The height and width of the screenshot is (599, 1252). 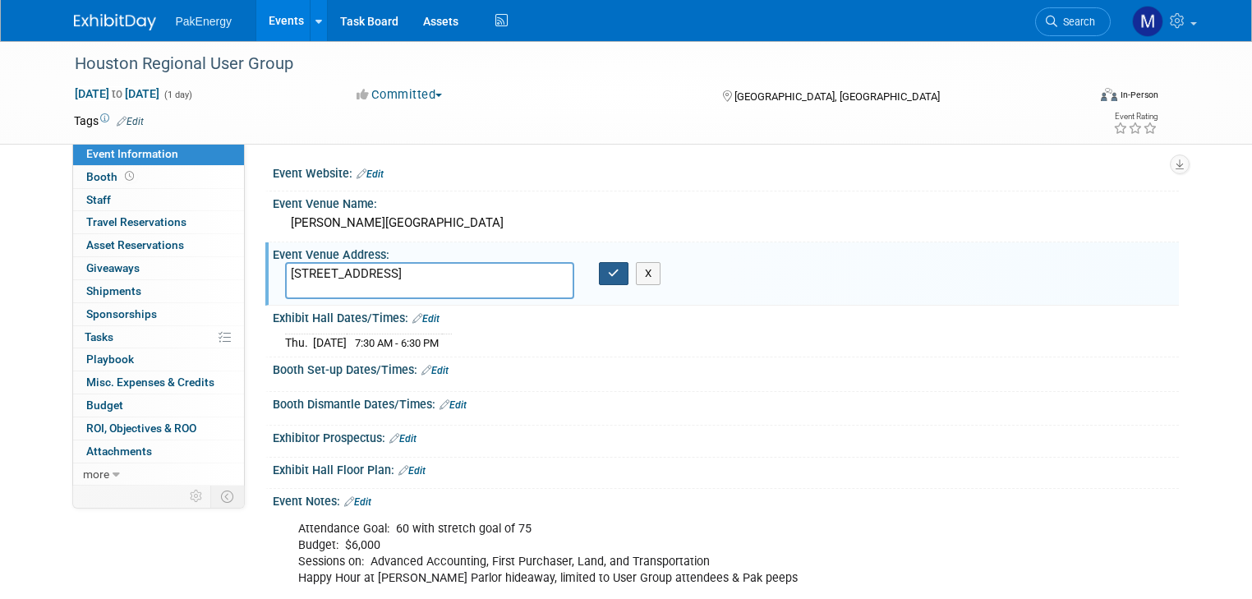 What do you see at coordinates (397, 343) in the screenshot?
I see `span: 7:30 AM - 6:30 PM` at bounding box center [397, 343].